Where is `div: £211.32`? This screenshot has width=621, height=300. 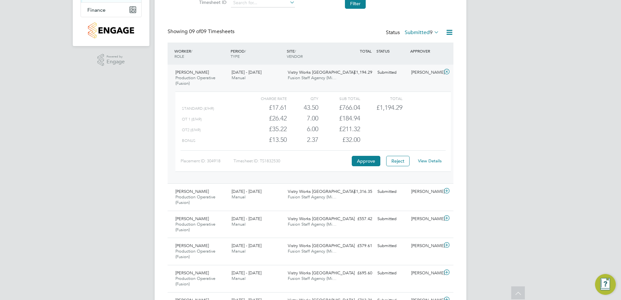 div: £211.32 is located at coordinates (339, 129).